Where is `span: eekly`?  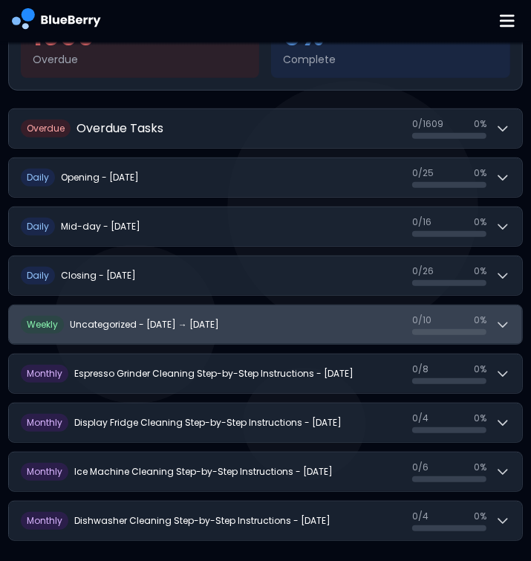
span: eekly is located at coordinates (47, 324).